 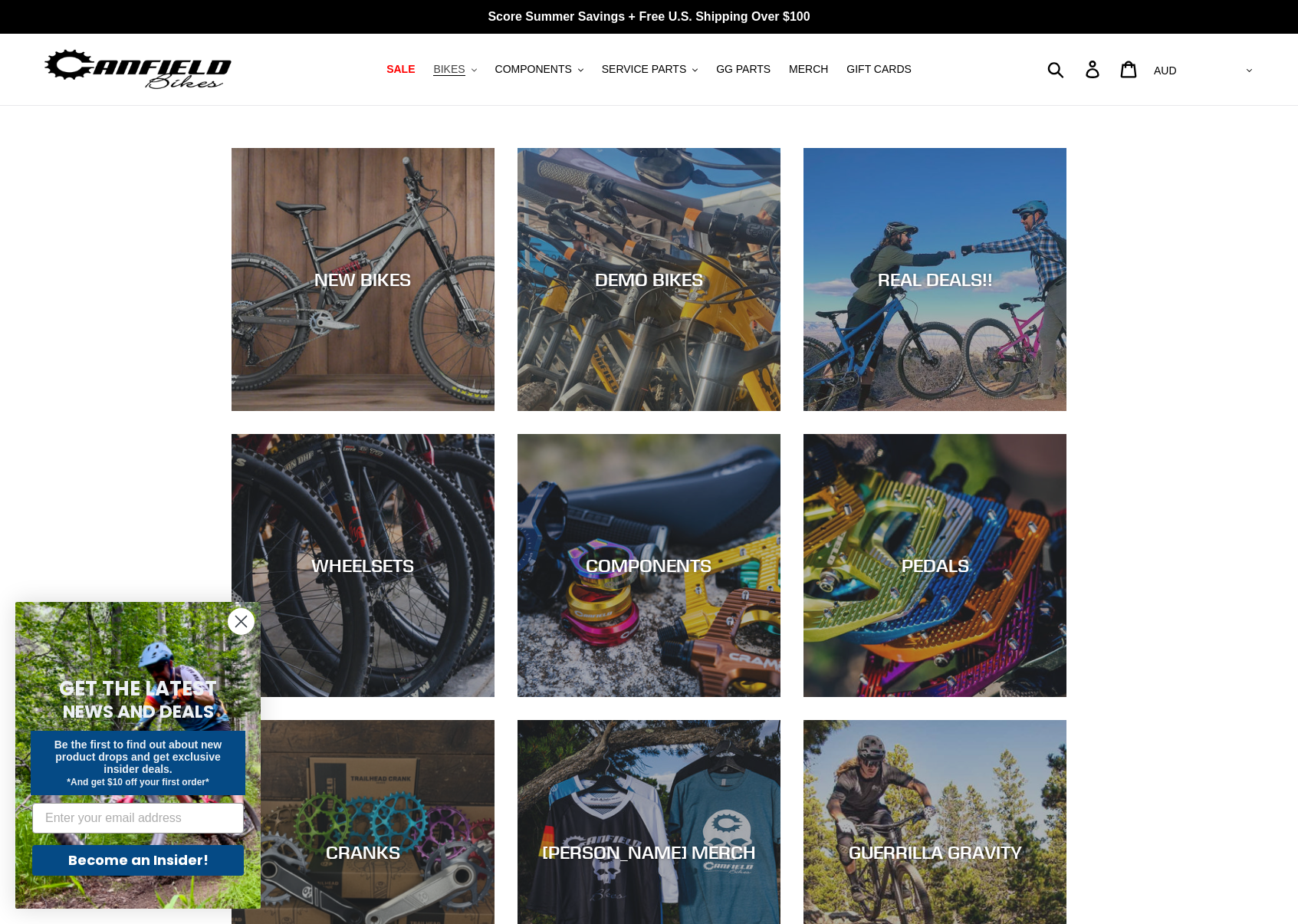 I want to click on div: NEW BIKES, so click(x=363, y=279).